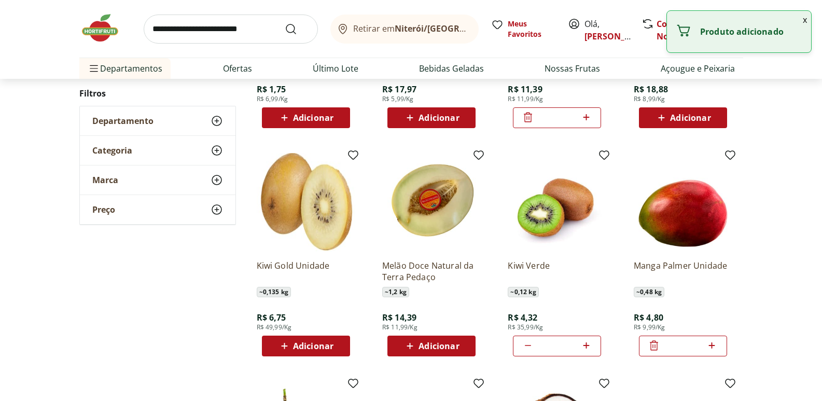 The image size is (822, 401). I want to click on a: Manga Palmer Unidade, so click(683, 271).